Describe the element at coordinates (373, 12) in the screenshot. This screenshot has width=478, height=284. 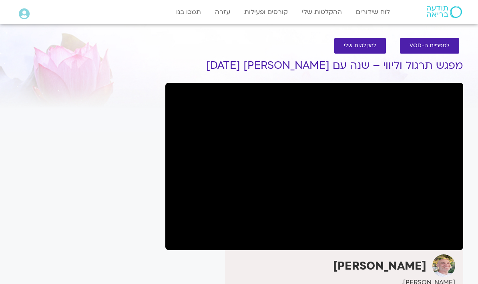
I see `a: לוח שידורים` at that location.